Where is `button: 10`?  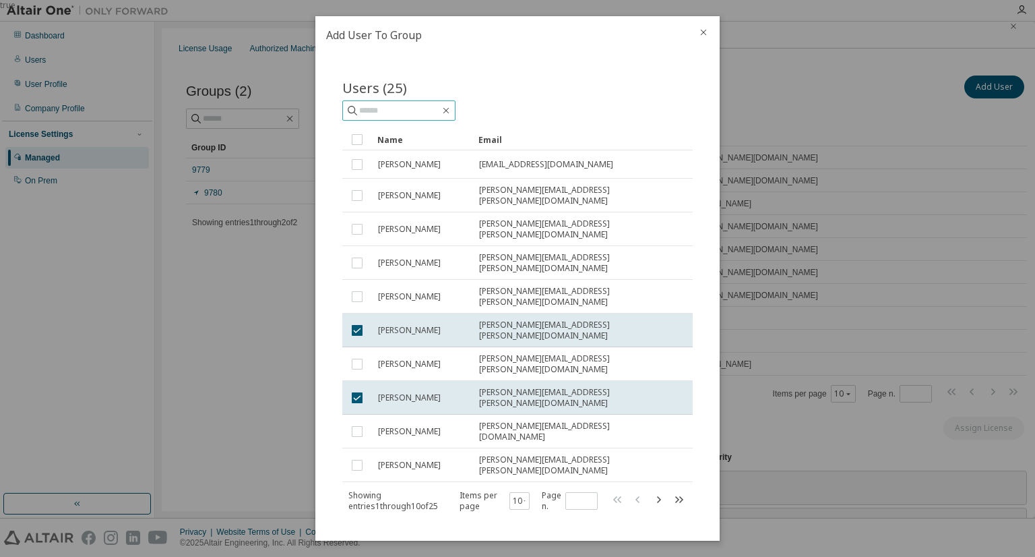 button: 10 is located at coordinates (520, 501).